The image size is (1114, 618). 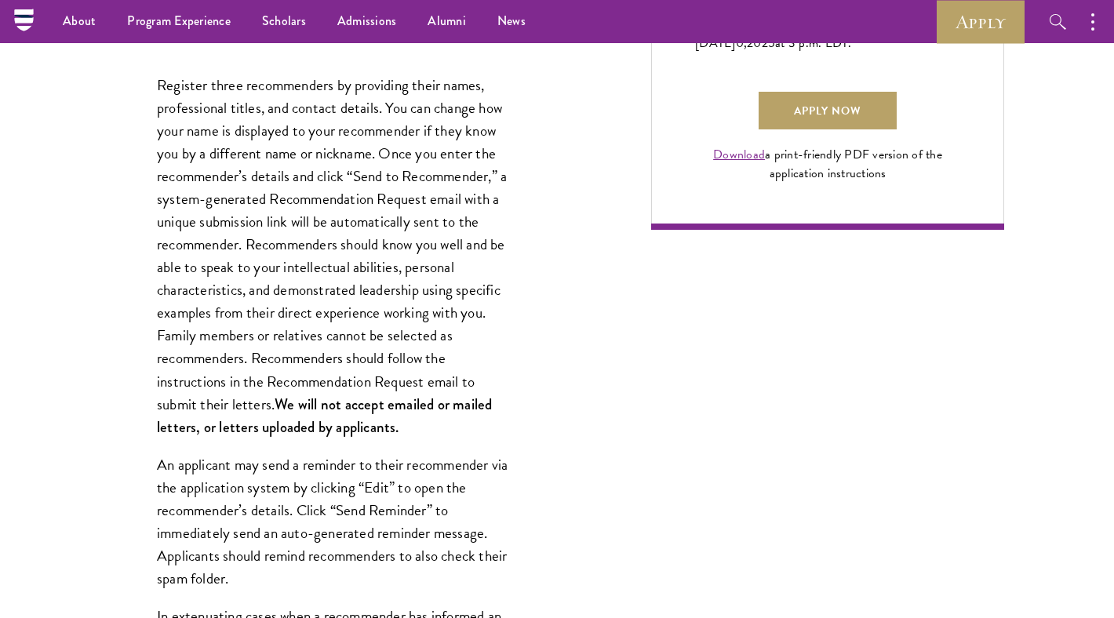 What do you see at coordinates (740, 43) in the screenshot?
I see `span: 0` at bounding box center [740, 43].